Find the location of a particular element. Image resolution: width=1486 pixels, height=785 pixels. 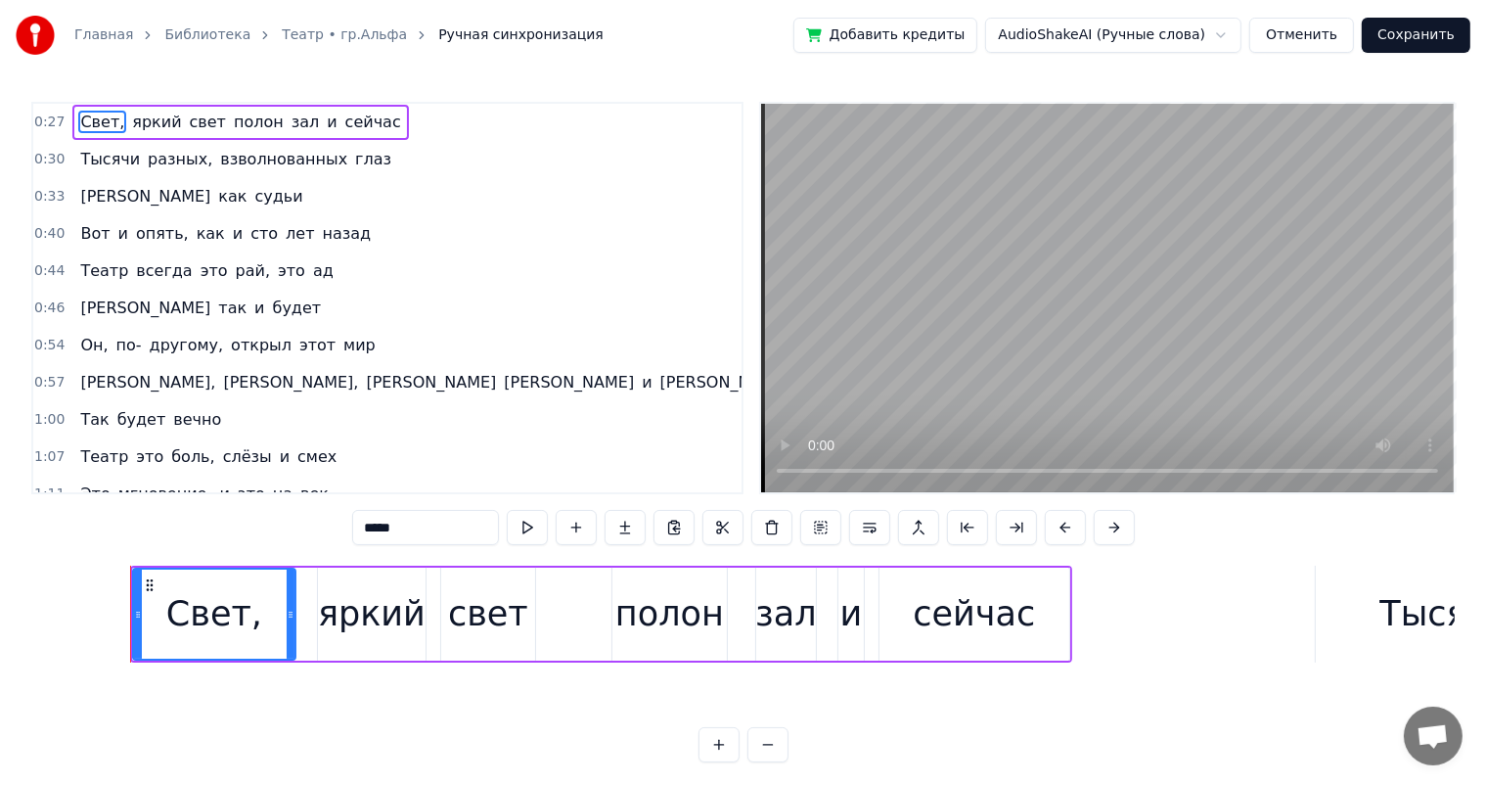

span: 0:46 is located at coordinates (49, 308).